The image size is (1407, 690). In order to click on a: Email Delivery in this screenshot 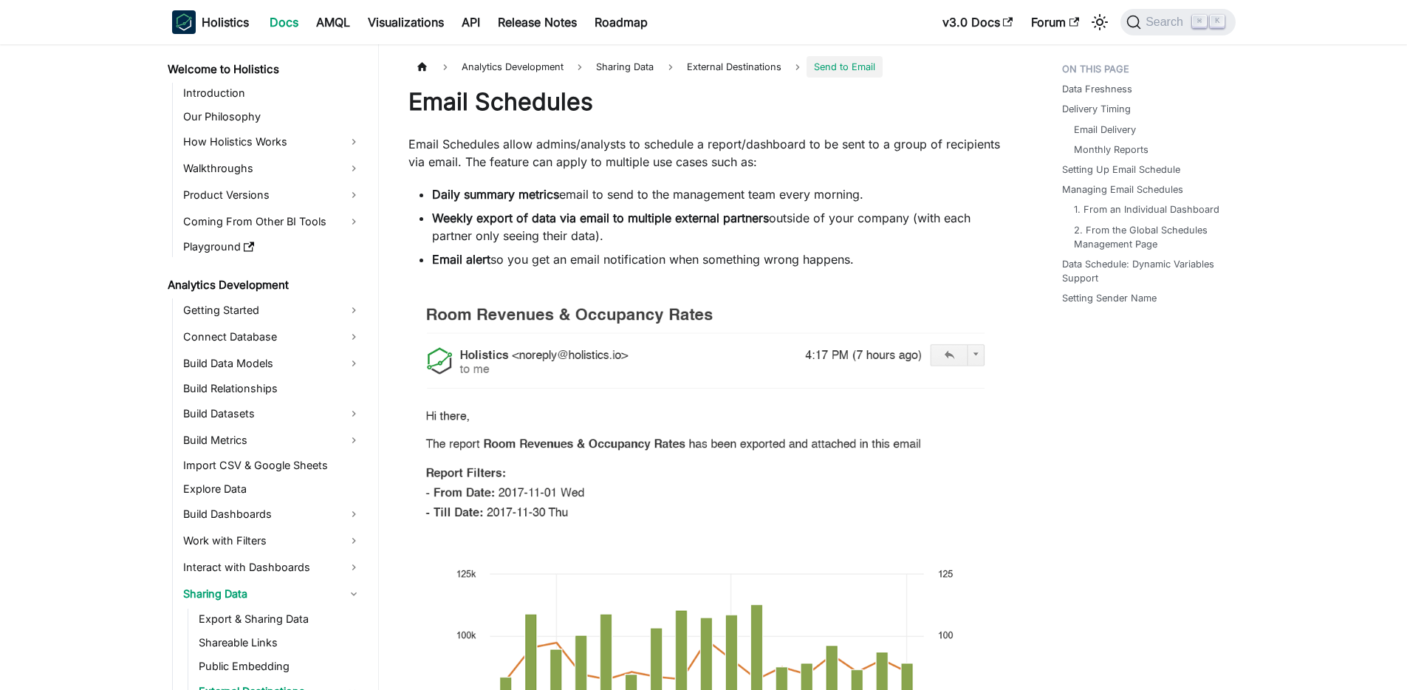, I will do `click(1105, 129)`.